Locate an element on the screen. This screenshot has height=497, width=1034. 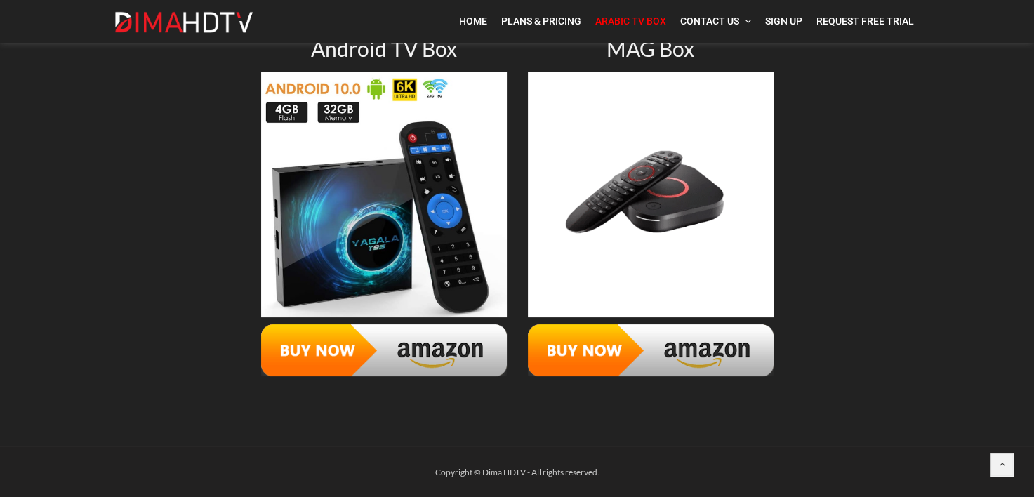
span: Home is located at coordinates (473, 21).